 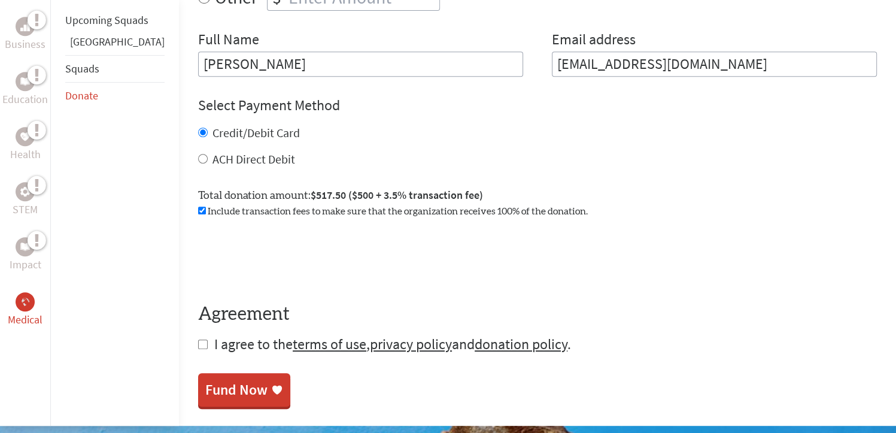 What do you see at coordinates (25, 191) in the screenshot?
I see `img: STEM` at bounding box center [25, 191].